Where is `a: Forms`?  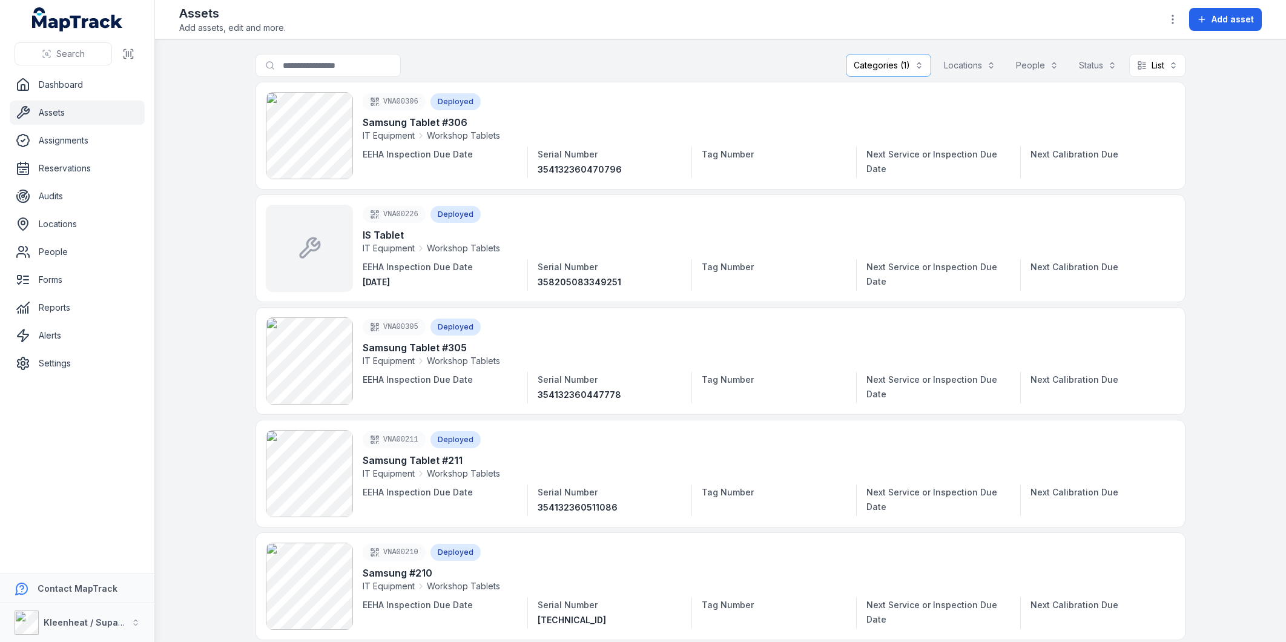 a: Forms is located at coordinates (77, 280).